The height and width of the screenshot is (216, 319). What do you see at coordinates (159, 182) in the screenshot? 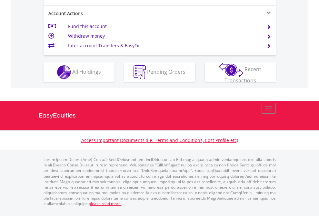
I see `p: Lorem Ipsum Dolors (Ame) Con a/e SeddOeiusmod tem InciDiduntut Lab Etd mag aliquaen admin veniamq...` at bounding box center [159, 182].